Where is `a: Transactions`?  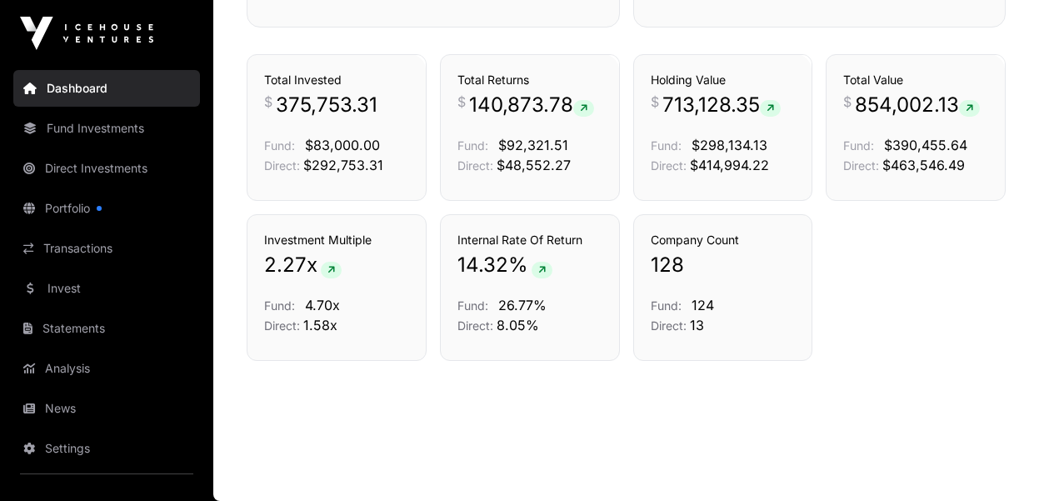
a: Transactions is located at coordinates (107, 248).